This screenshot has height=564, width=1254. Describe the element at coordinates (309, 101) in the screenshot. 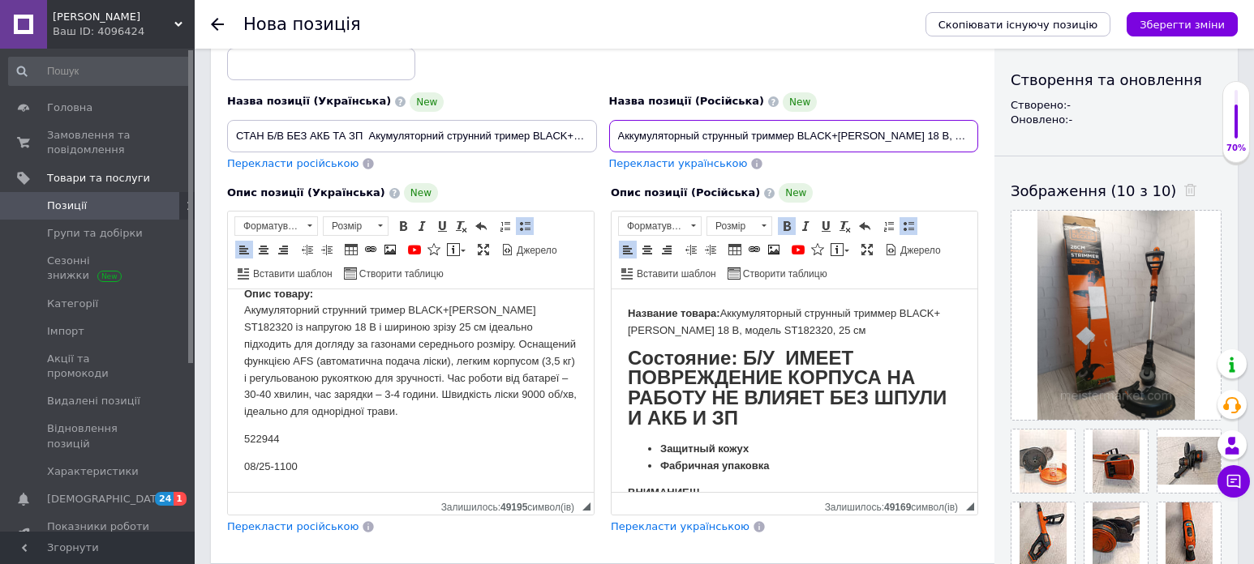

I see `span: Назва позиції (Українська)` at that location.